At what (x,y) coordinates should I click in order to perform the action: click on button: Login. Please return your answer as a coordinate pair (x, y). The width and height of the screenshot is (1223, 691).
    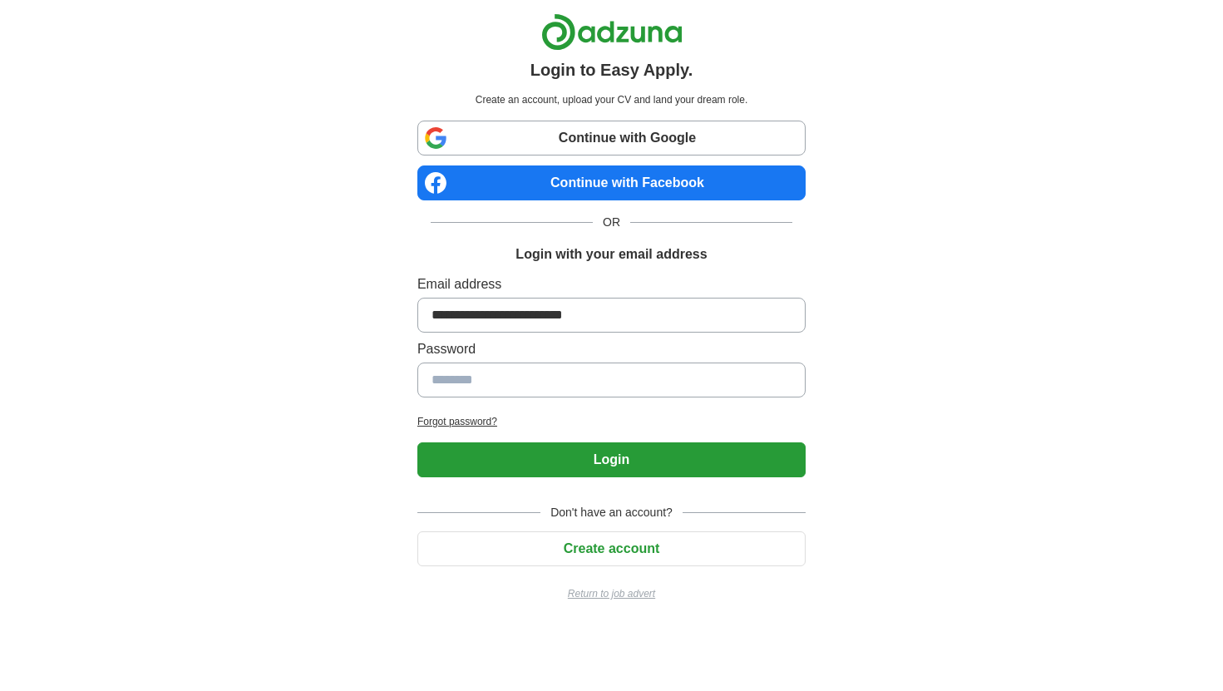
    Looking at the image, I should click on (611, 460).